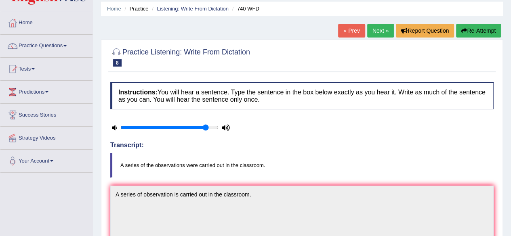 This screenshot has height=236, width=511. What do you see at coordinates (302, 145) in the screenshot?
I see `h4: Transcript:` at bounding box center [302, 145].